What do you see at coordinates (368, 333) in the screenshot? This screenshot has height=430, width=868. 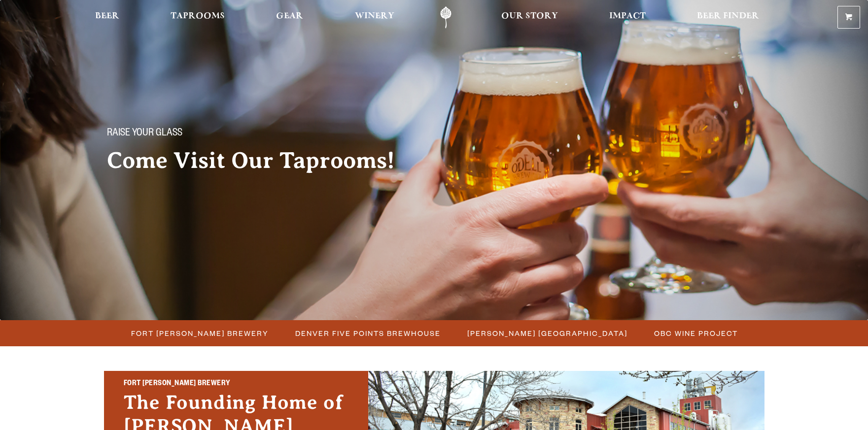 I see `span: Denver Five Points Brewhouse` at bounding box center [368, 333].